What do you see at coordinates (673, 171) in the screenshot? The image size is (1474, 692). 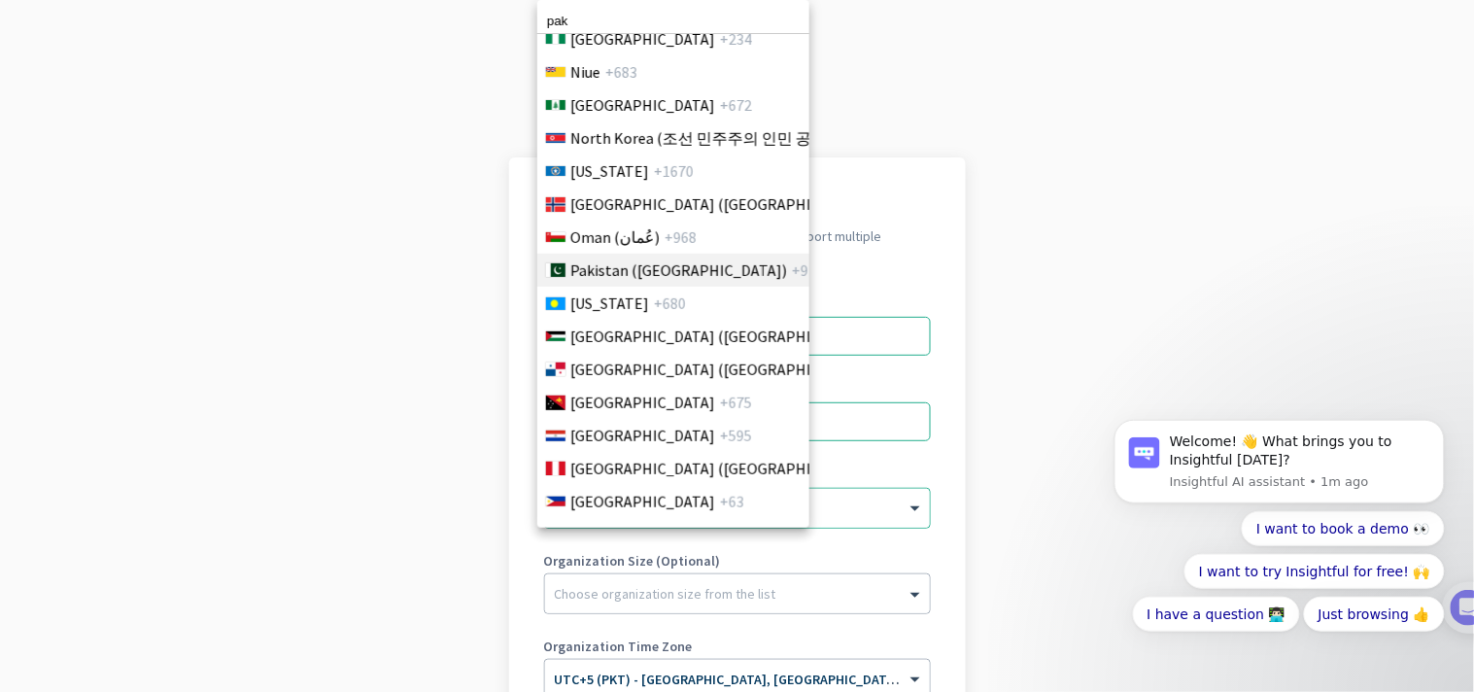 I see `span: +1670` at bounding box center [673, 171].